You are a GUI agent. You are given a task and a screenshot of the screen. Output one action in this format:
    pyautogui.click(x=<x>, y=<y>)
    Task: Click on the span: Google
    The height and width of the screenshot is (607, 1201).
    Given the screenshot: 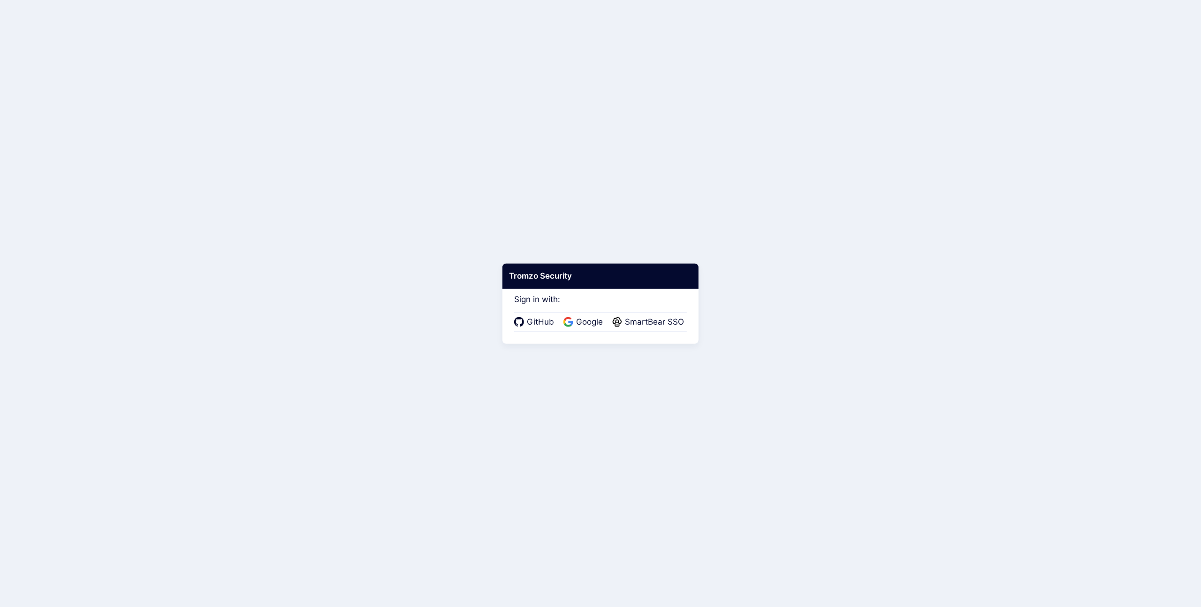 What is the action you would take?
    pyautogui.click(x=589, y=322)
    